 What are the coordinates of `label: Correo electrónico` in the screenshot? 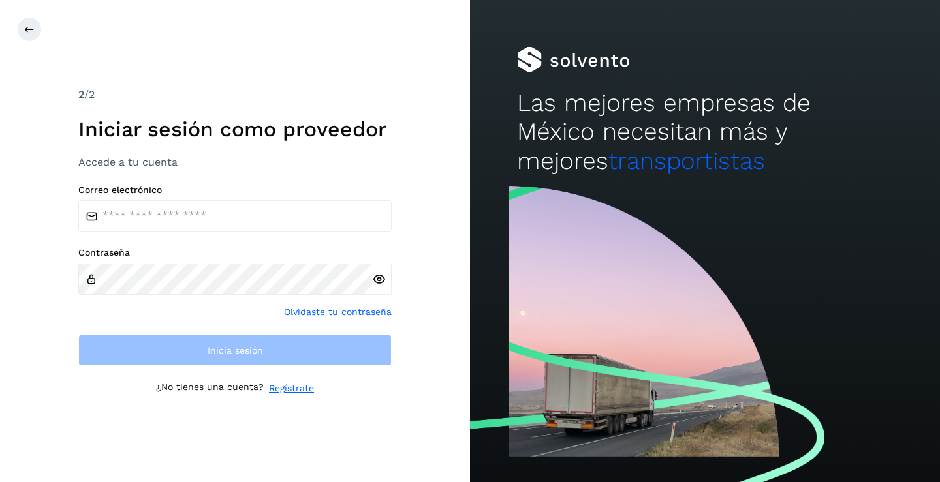 It's located at (235, 190).